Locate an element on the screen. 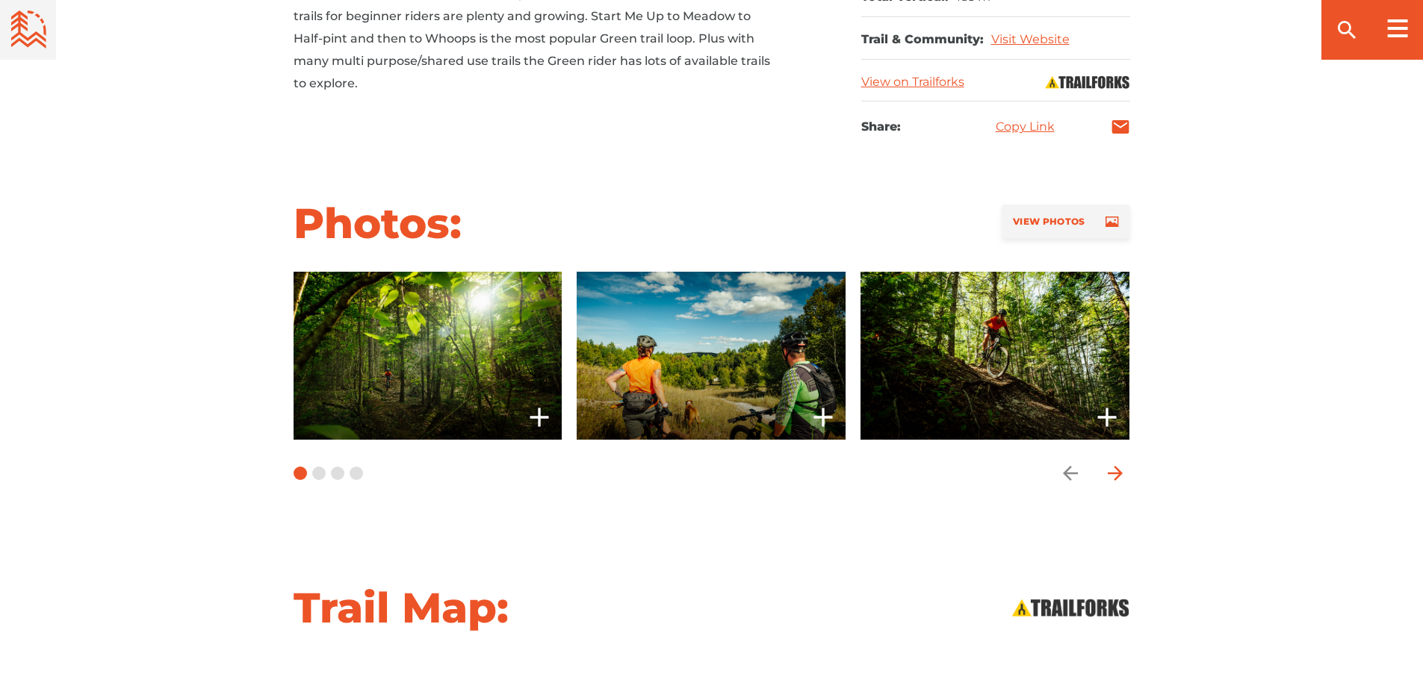 This screenshot has width=1423, height=680. h2: Trail Map: is located at coordinates (401, 608).